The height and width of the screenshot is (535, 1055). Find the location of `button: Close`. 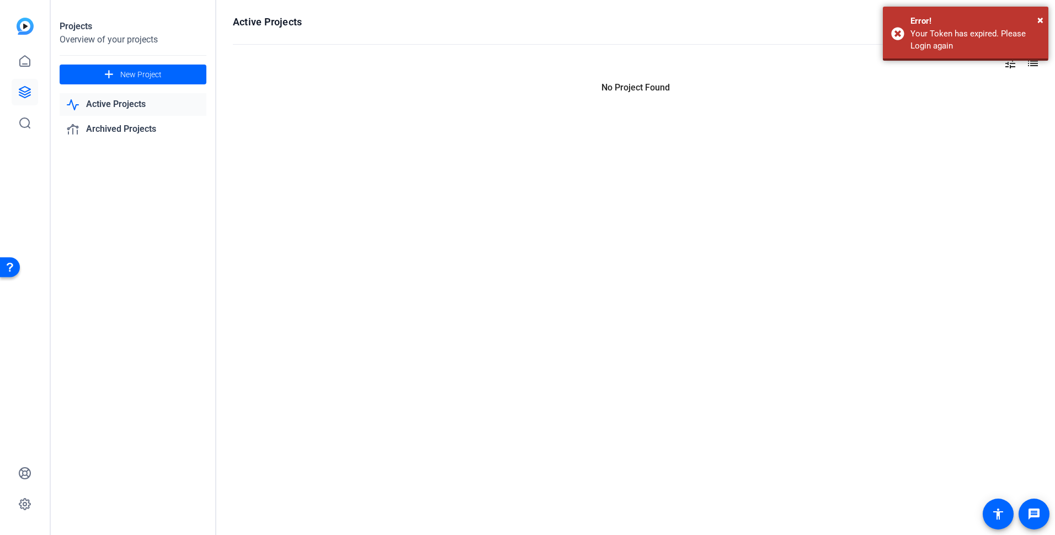

button: Close is located at coordinates (1040, 20).